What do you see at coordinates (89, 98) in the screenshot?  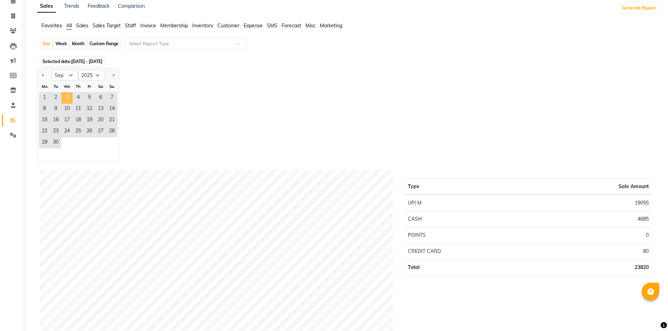 I see `div: Friday, September 5, 2025` at bounding box center [89, 98].